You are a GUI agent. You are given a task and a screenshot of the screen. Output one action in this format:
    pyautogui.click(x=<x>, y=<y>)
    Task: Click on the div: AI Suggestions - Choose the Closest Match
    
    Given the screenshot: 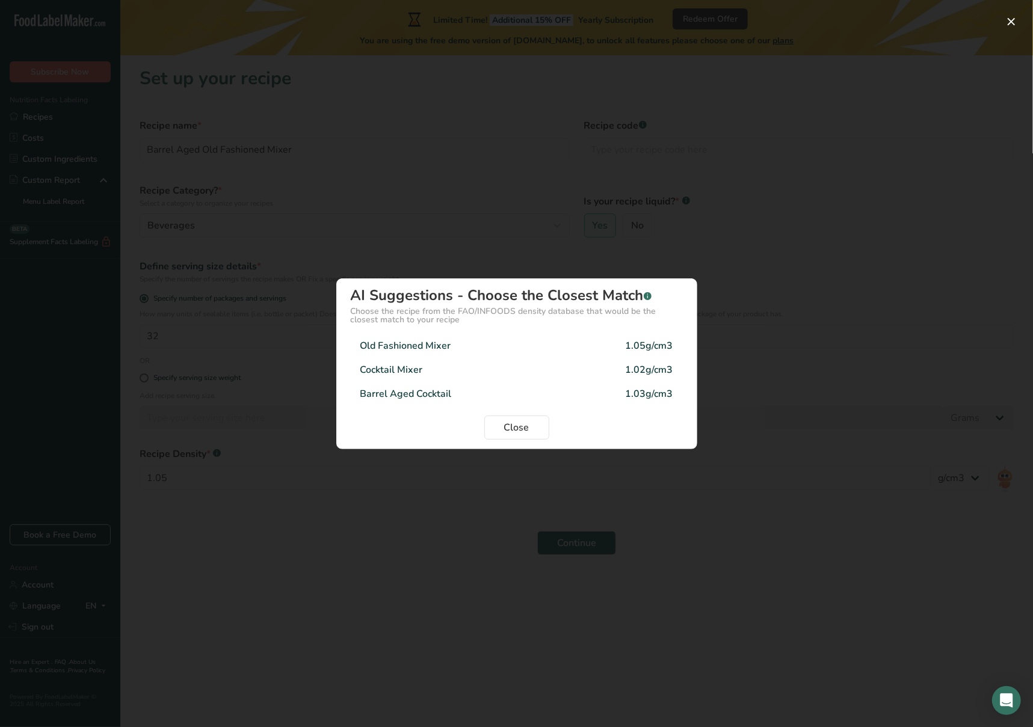 What is the action you would take?
    pyautogui.click(x=517, y=295)
    